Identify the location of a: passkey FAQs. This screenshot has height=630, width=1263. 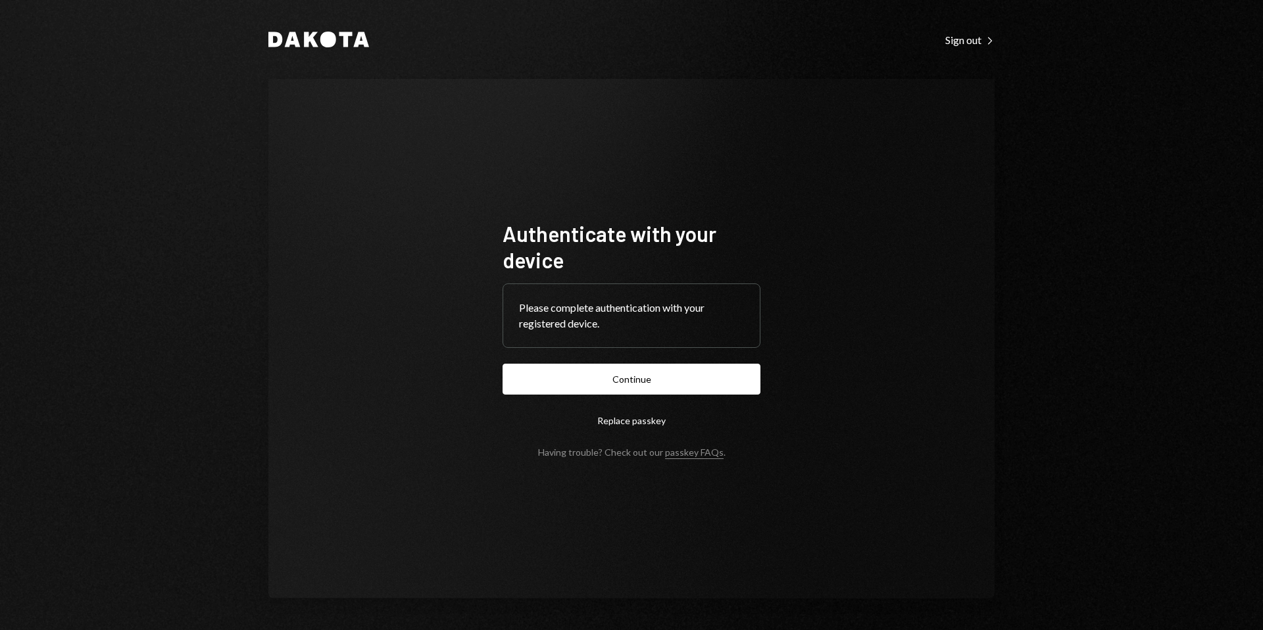
(694, 453).